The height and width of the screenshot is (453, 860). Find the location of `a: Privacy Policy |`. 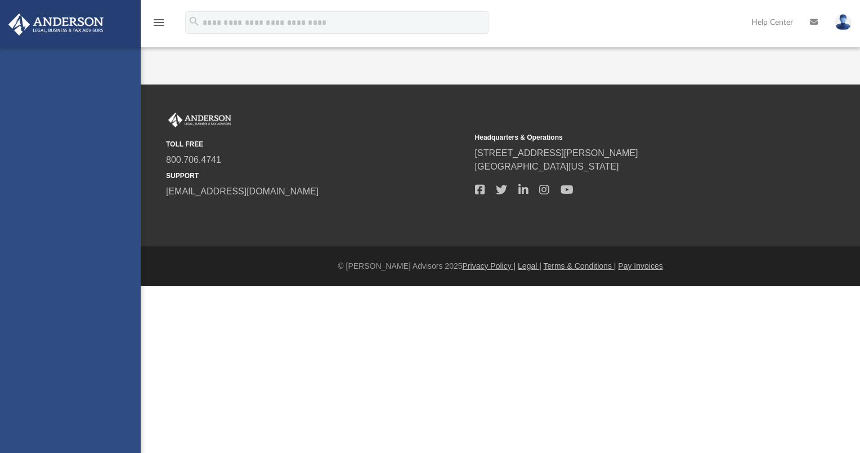

a: Privacy Policy | is located at coordinates (489, 266).